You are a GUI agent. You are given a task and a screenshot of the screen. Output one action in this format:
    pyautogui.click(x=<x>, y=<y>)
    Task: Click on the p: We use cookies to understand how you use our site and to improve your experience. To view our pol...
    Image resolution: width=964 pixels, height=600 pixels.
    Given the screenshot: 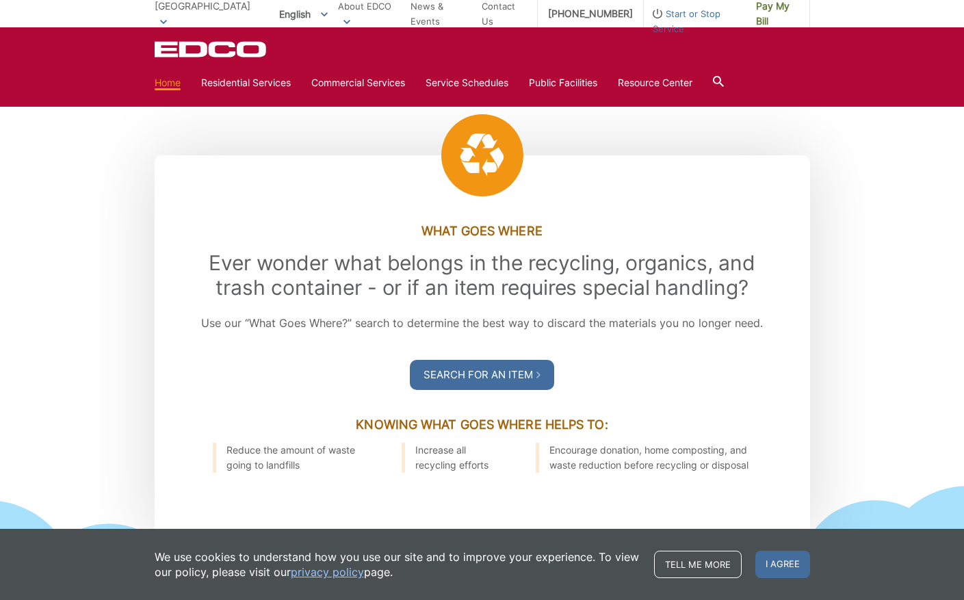 What is the action you would take?
    pyautogui.click(x=398, y=564)
    